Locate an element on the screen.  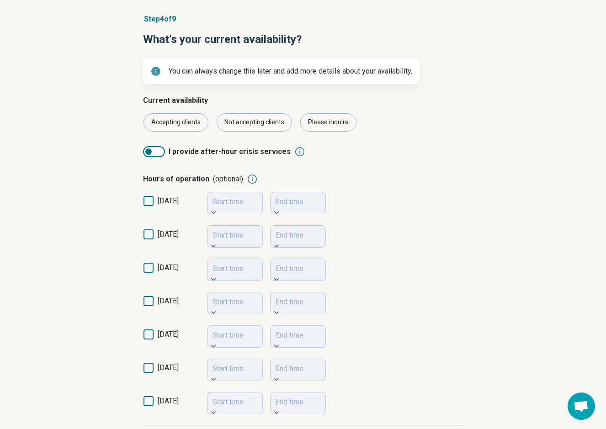
div: Open chat is located at coordinates (582, 407).